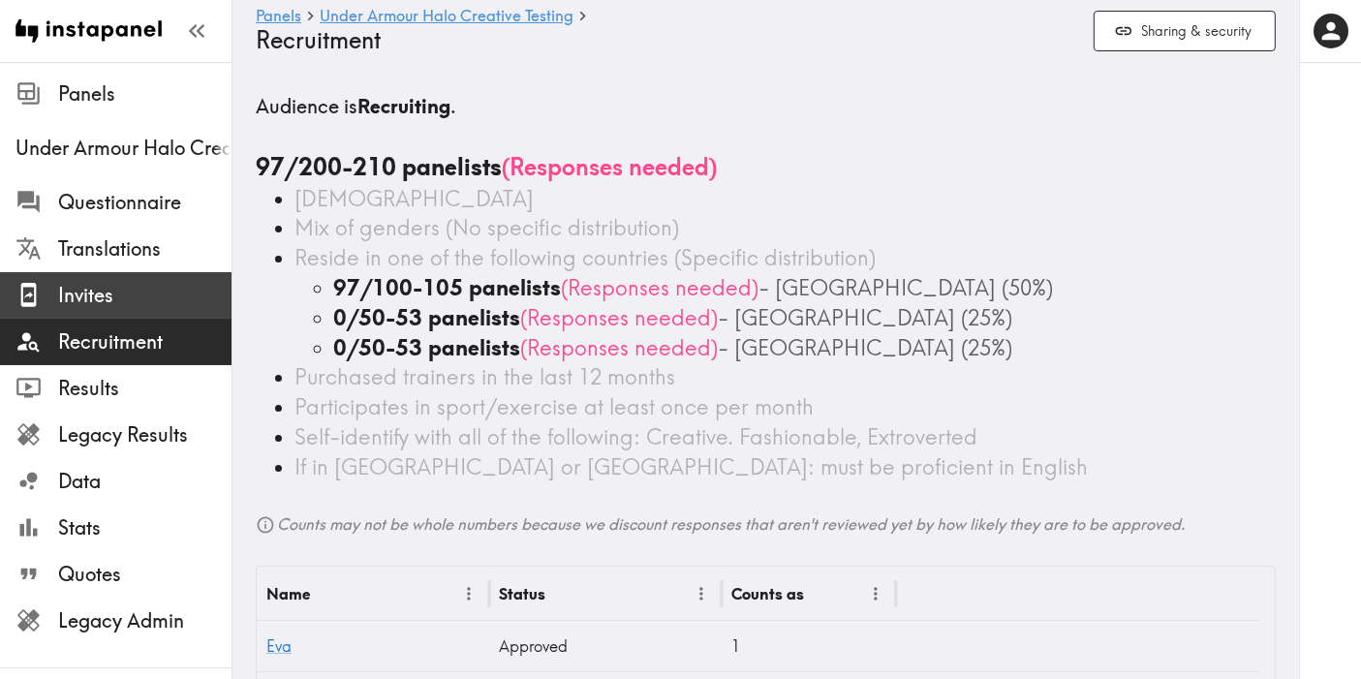  What do you see at coordinates (379, 167) in the screenshot?
I see `b: 97/200-210 panelists` at bounding box center [379, 167].